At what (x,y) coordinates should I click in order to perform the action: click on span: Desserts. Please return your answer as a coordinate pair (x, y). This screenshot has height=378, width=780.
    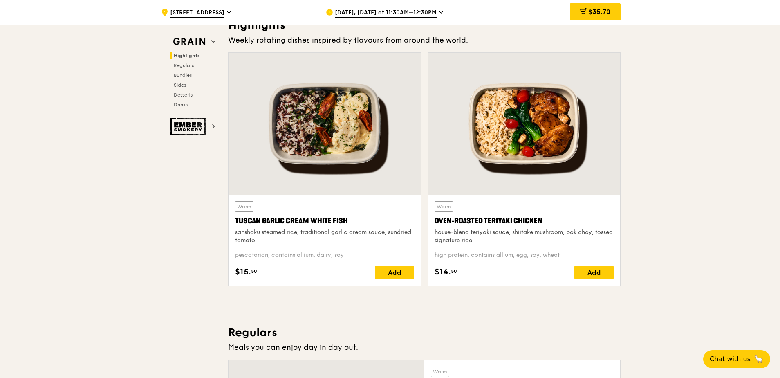
    Looking at the image, I should click on (183, 95).